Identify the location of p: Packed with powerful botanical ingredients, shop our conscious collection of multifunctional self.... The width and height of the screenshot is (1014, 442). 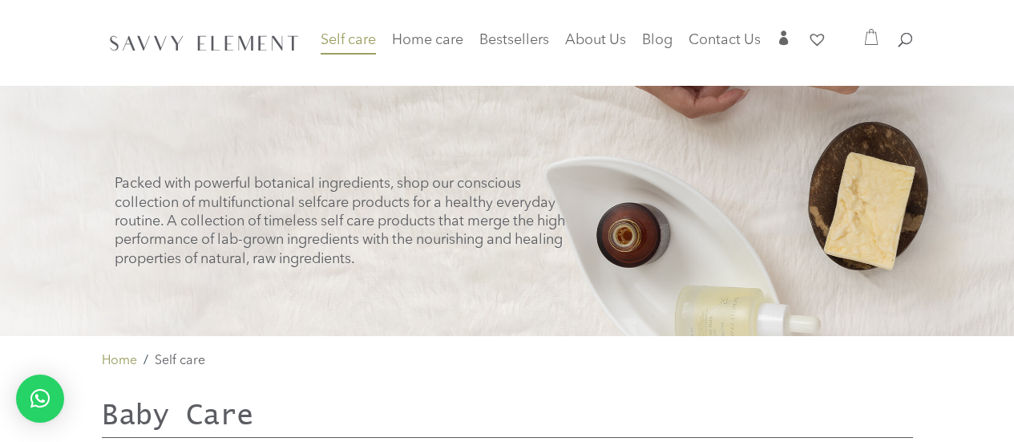
(344, 221).